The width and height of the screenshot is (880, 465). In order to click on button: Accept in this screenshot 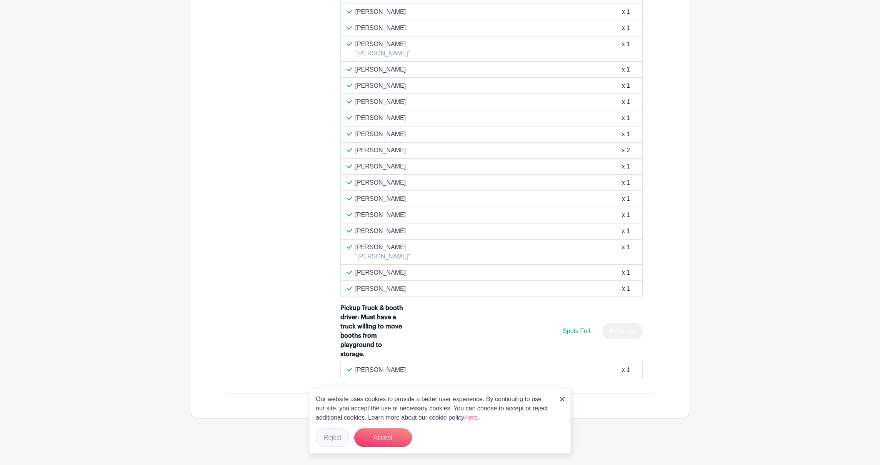, I will do `click(383, 438)`.